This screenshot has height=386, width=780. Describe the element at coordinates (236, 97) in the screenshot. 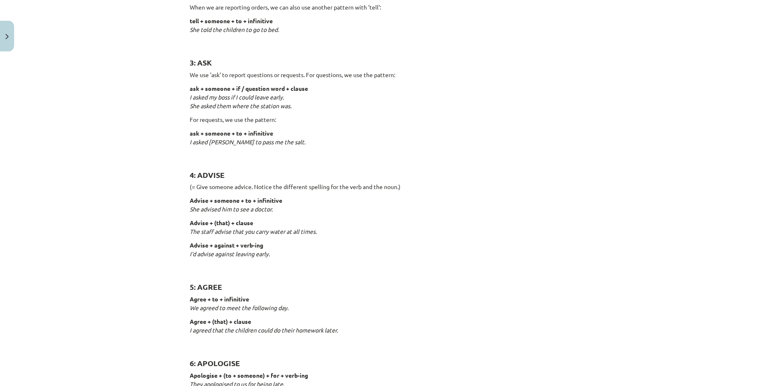

I see `em: I asked my boss if I could leave early.` at that location.